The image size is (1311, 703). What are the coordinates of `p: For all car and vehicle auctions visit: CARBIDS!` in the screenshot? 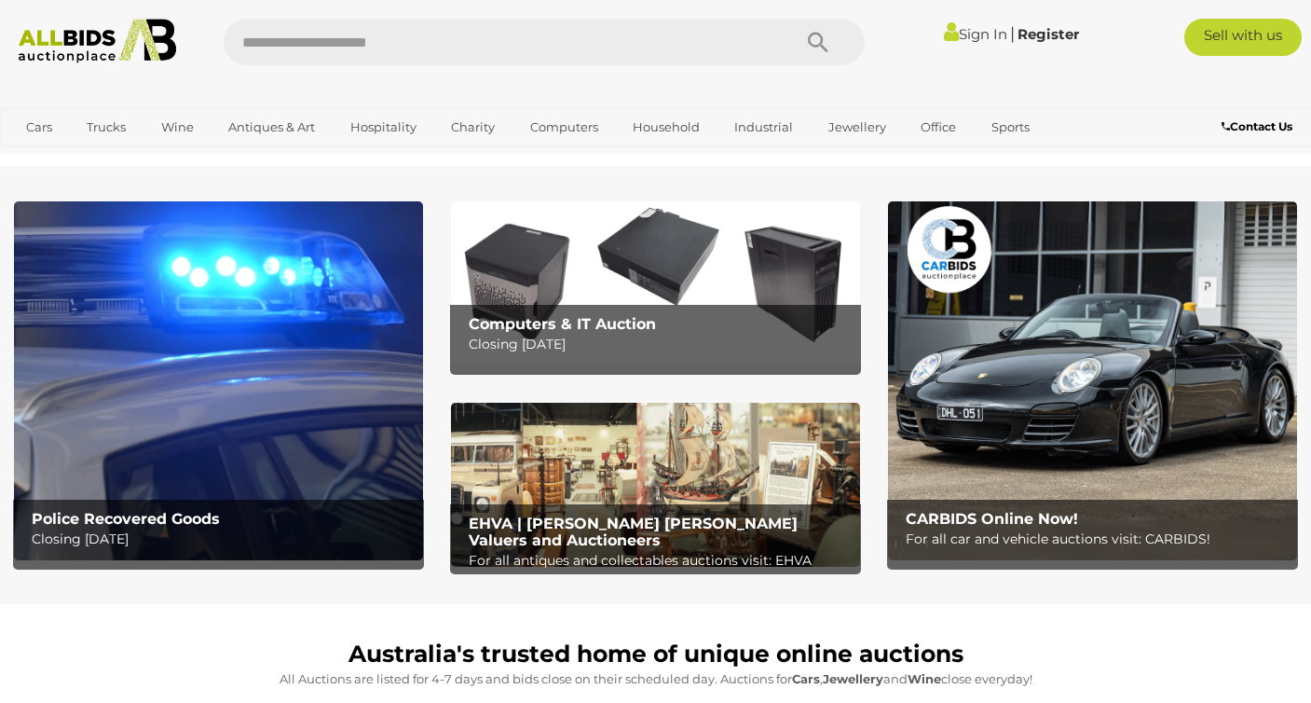 It's located at (1097, 539).